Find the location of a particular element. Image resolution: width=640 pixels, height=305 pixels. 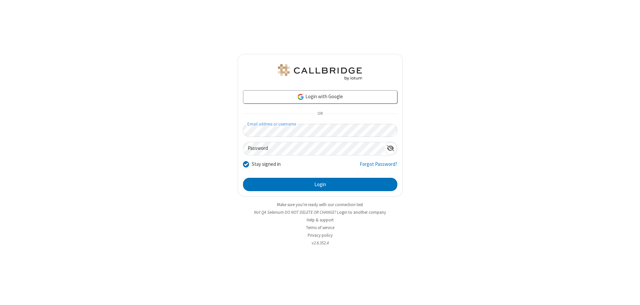

a: Privacy policy is located at coordinates (320, 235).